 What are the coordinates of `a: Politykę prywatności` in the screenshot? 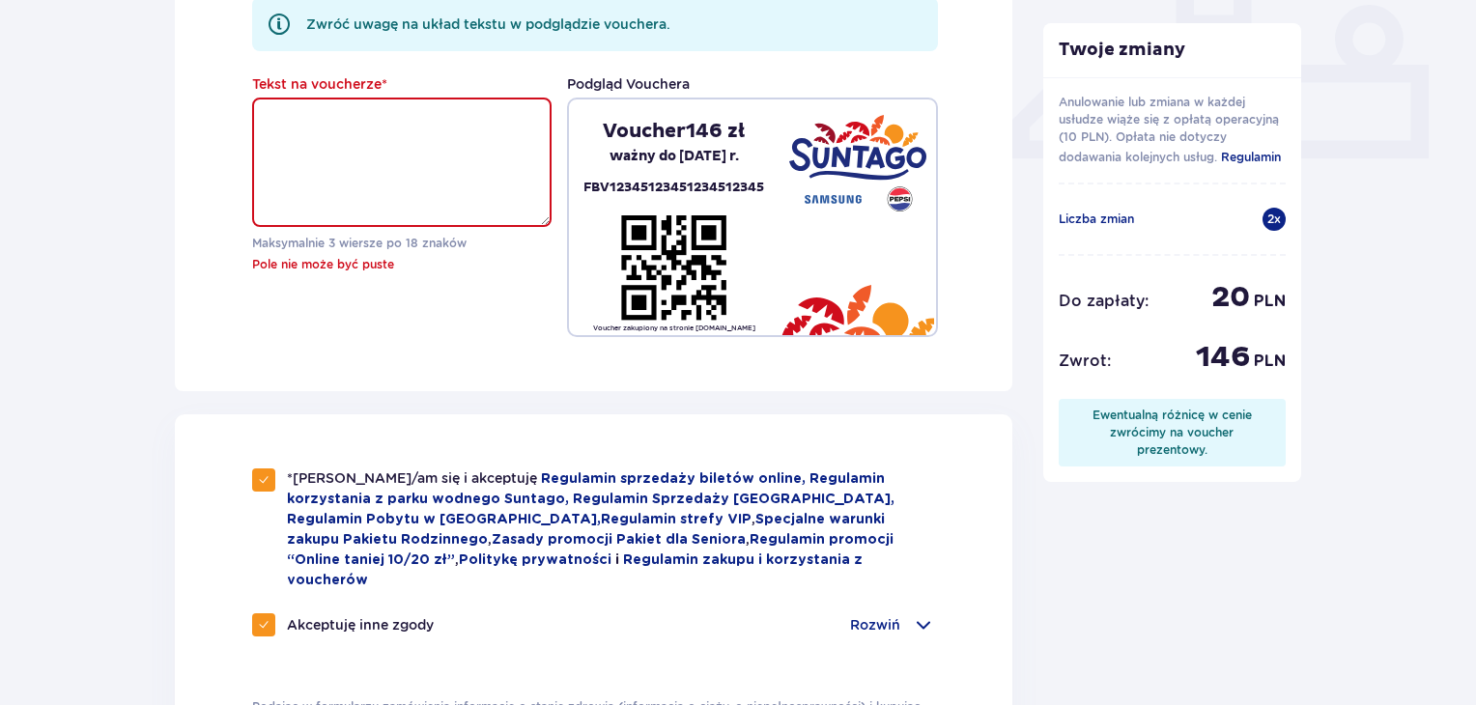 It's located at (535, 560).